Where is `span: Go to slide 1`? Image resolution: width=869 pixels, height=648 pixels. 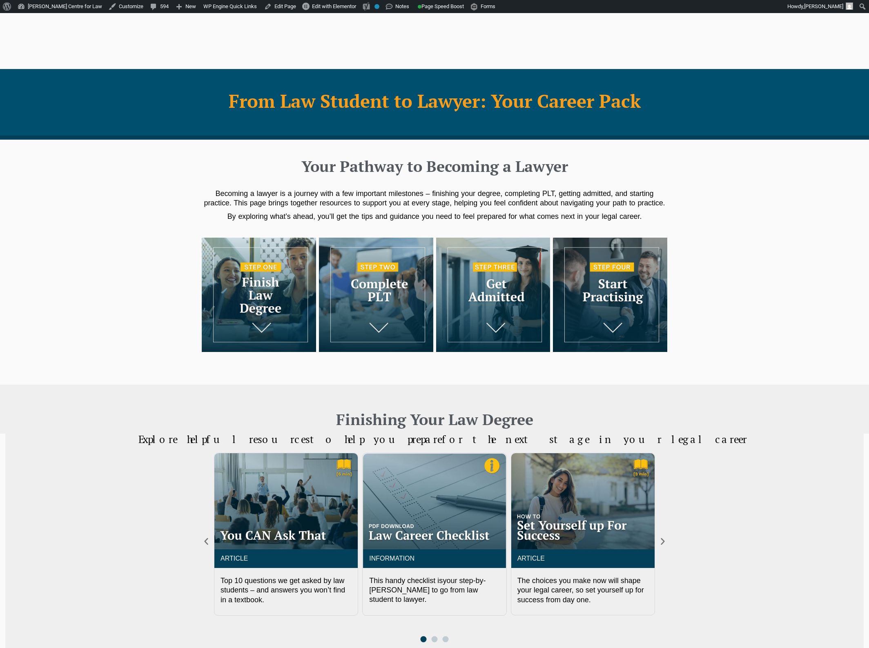
span: Go to slide 1 is located at coordinates (423, 639).